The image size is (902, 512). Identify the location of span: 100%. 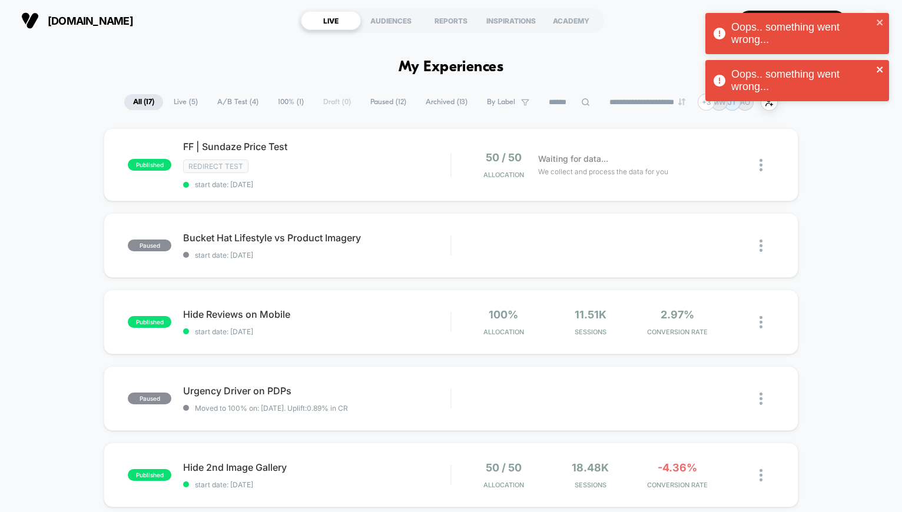
(503, 314).